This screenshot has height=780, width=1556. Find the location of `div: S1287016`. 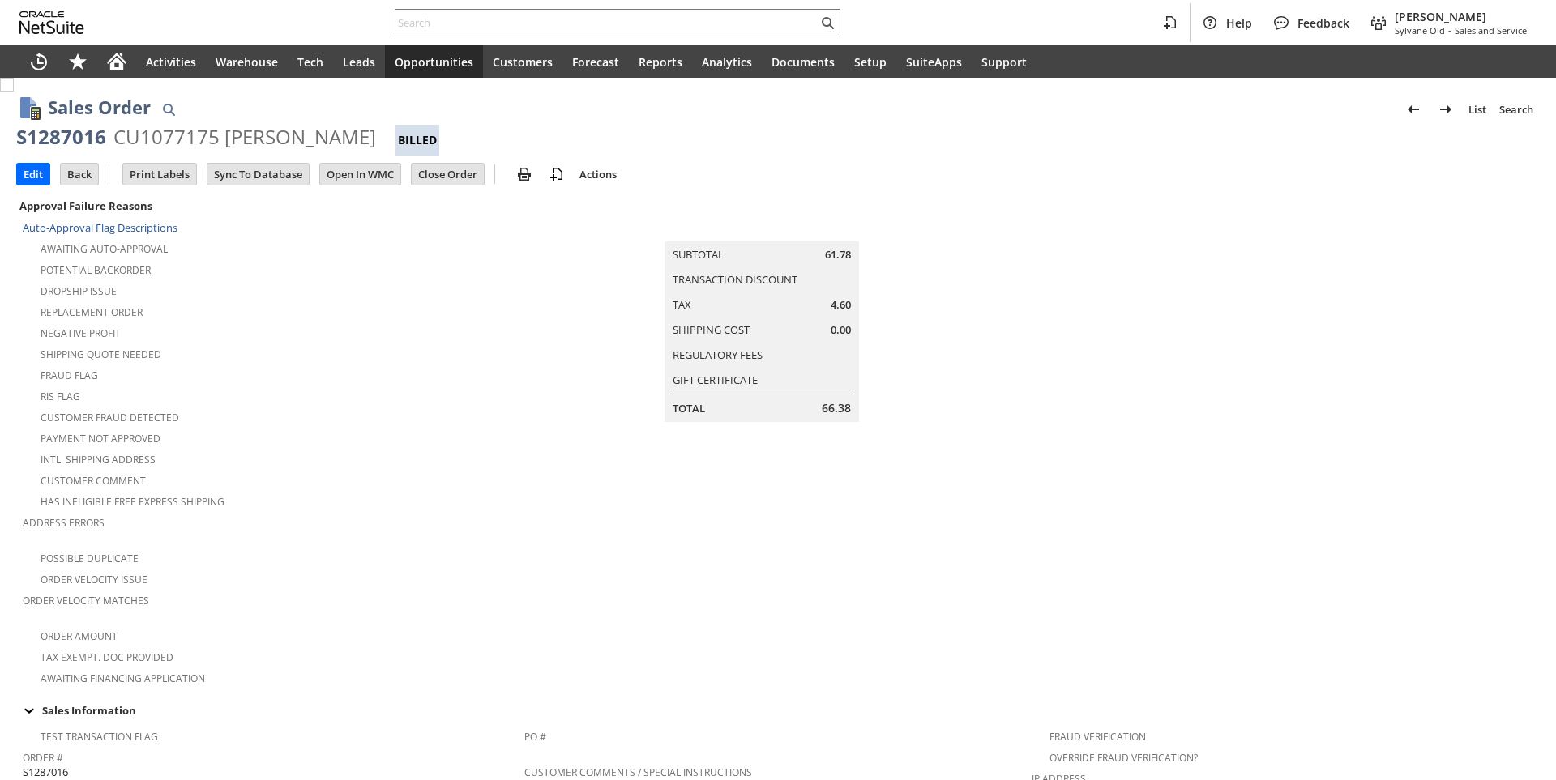

div: S1287016 is located at coordinates (61, 137).